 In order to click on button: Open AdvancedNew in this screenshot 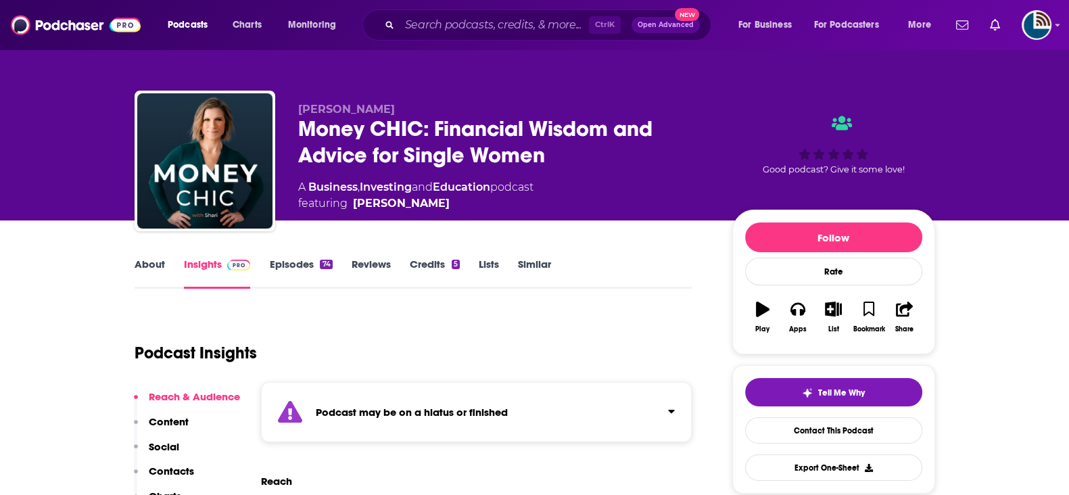, I will do `click(666, 25)`.